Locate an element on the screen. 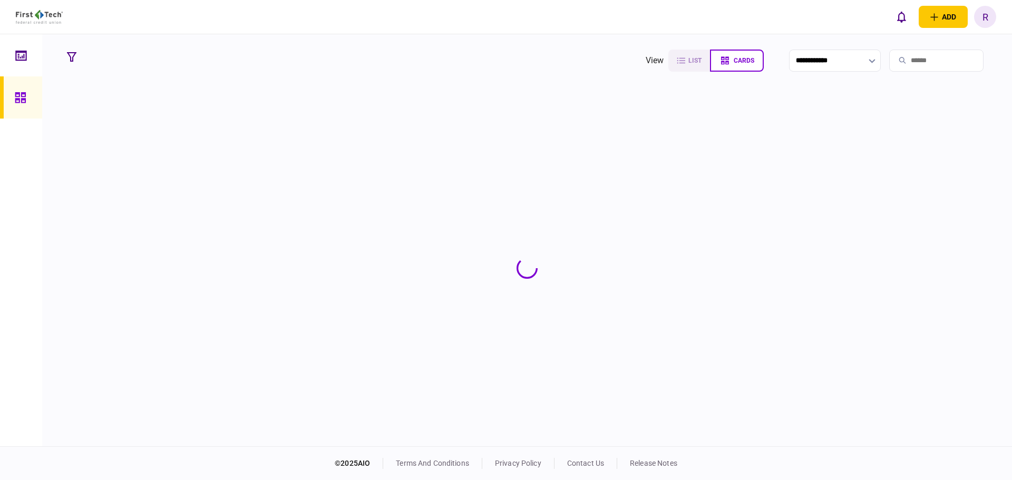 The height and width of the screenshot is (480, 1012). div: © 2025 AIO is located at coordinates (359, 463).